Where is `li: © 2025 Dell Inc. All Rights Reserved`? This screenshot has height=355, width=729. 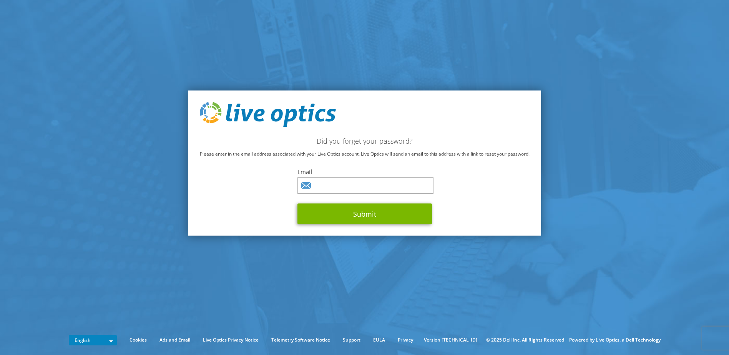 li: © 2025 Dell Inc. All Rights Reserved is located at coordinates (525, 340).